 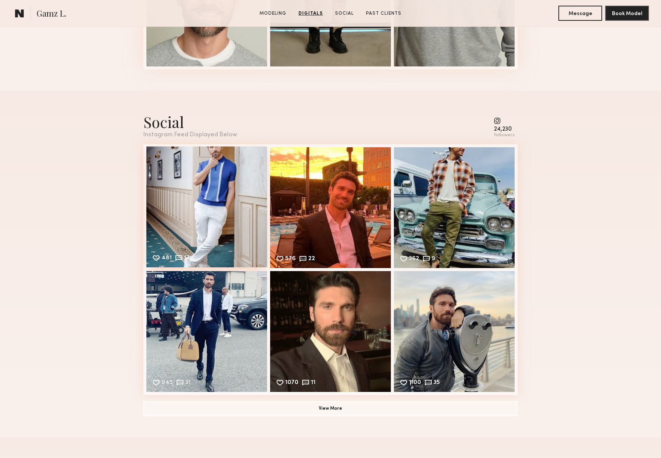 What do you see at coordinates (330, 408) in the screenshot?
I see `button: View More` at bounding box center [330, 408].